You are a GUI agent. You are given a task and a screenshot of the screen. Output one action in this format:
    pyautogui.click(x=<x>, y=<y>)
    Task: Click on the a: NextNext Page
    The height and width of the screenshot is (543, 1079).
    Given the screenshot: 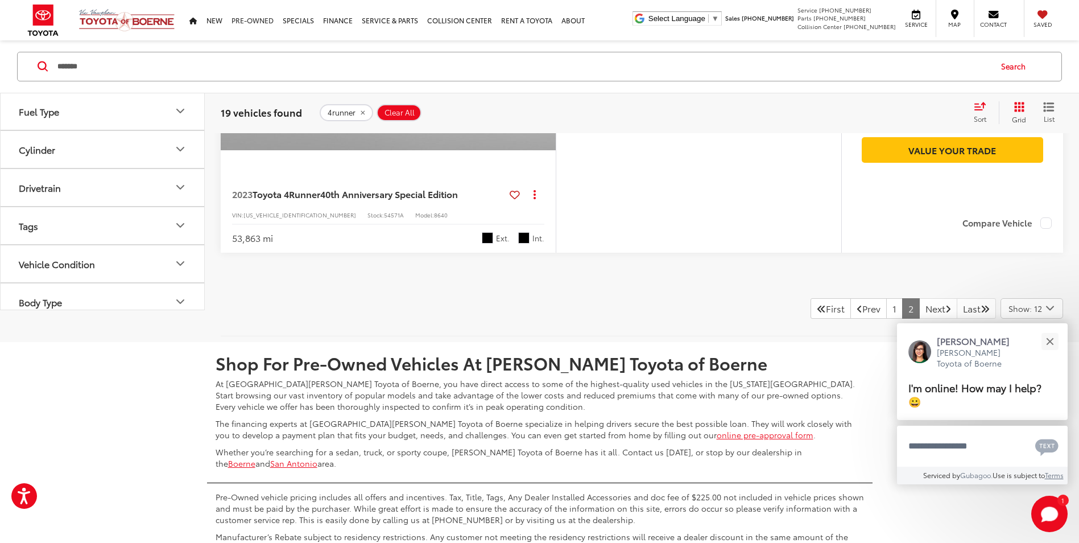 What is the action you would take?
    pyautogui.click(x=938, y=308)
    